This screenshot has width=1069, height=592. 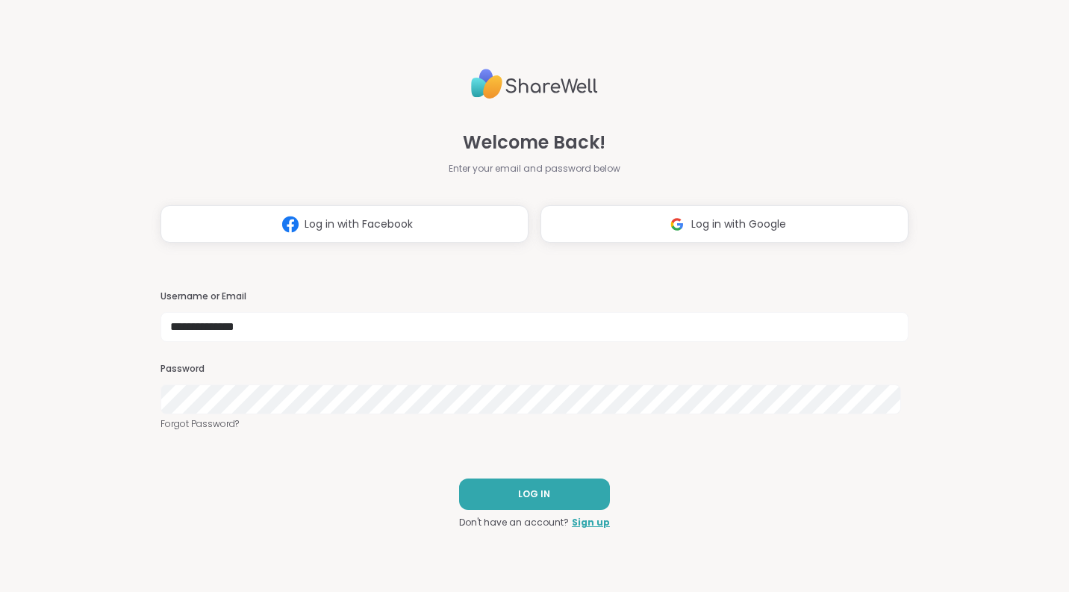 What do you see at coordinates (534, 424) in the screenshot?
I see `a: Forgot Password?` at bounding box center [534, 424].